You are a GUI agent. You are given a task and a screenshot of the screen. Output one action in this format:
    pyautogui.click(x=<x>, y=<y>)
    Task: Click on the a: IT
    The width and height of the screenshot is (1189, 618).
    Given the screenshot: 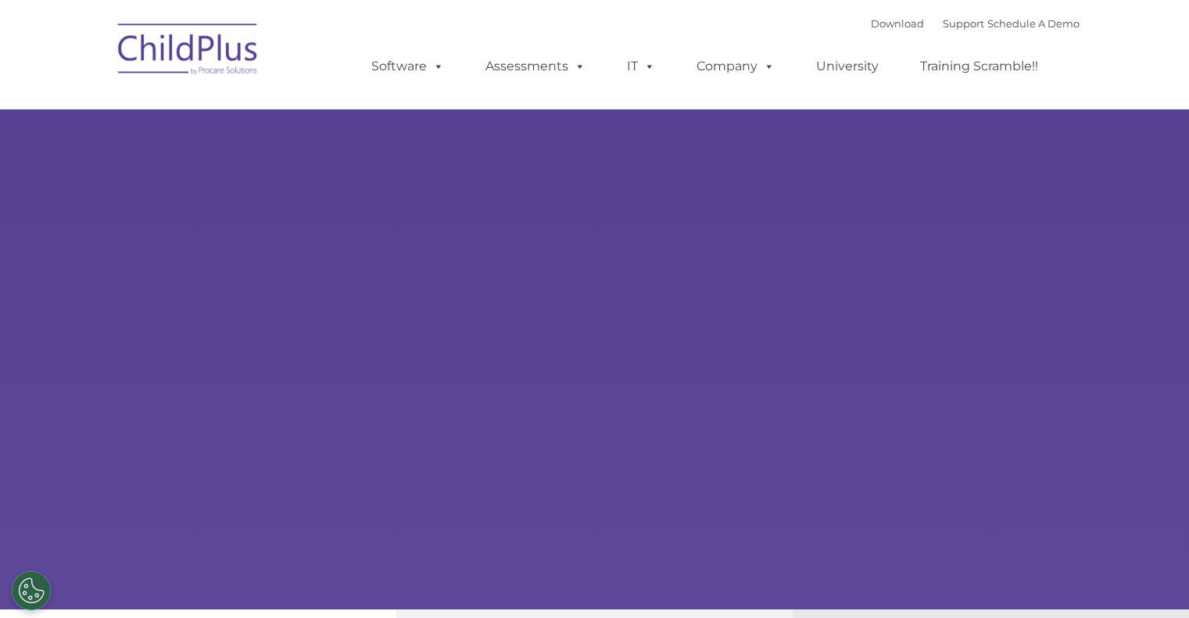 What is the action you would take?
    pyautogui.click(x=641, y=66)
    